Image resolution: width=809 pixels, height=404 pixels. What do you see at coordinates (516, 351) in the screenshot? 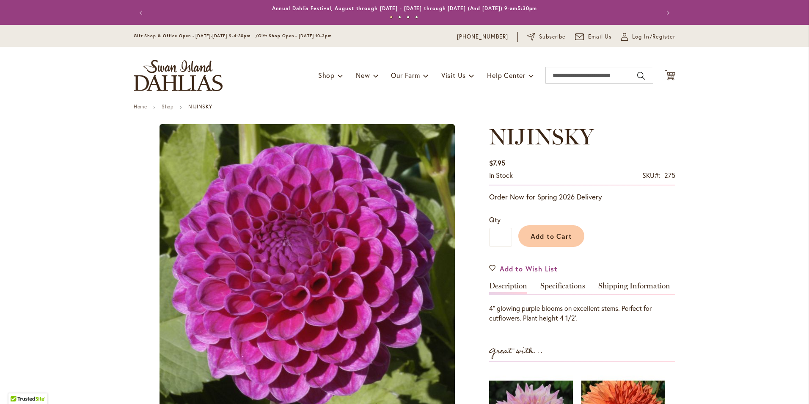
I see `strong: Great with...` at bounding box center [516, 351].